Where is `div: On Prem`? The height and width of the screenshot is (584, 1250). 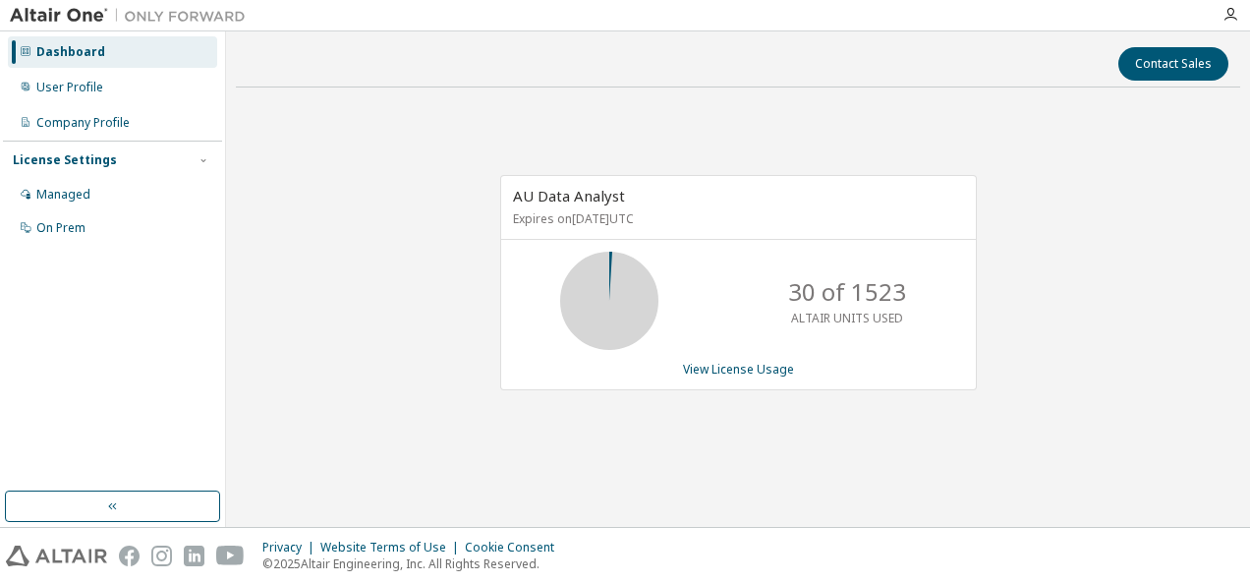
div: On Prem is located at coordinates (61, 228).